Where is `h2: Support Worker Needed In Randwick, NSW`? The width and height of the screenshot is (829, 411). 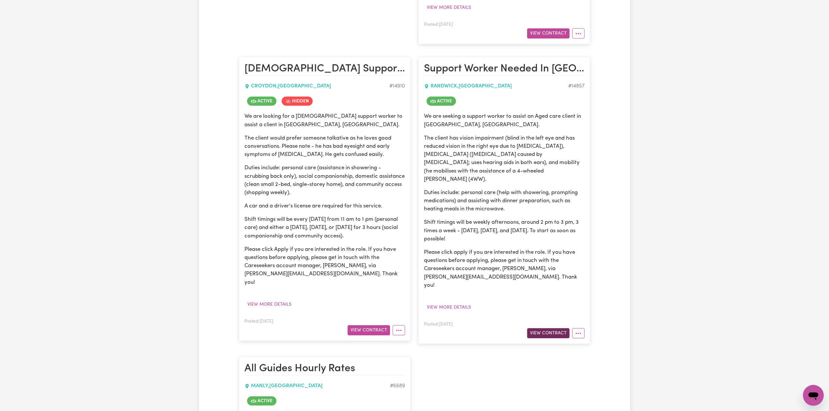 h2: Support Worker Needed In Randwick, NSW is located at coordinates (504, 69).